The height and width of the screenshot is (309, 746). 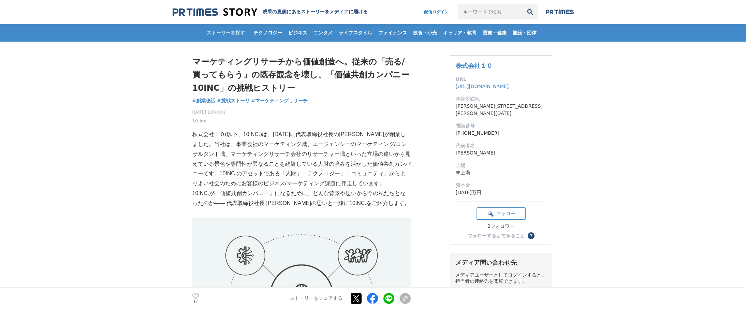 What do you see at coordinates (525, 33) in the screenshot?
I see `a: 施設・団体` at bounding box center [525, 33].